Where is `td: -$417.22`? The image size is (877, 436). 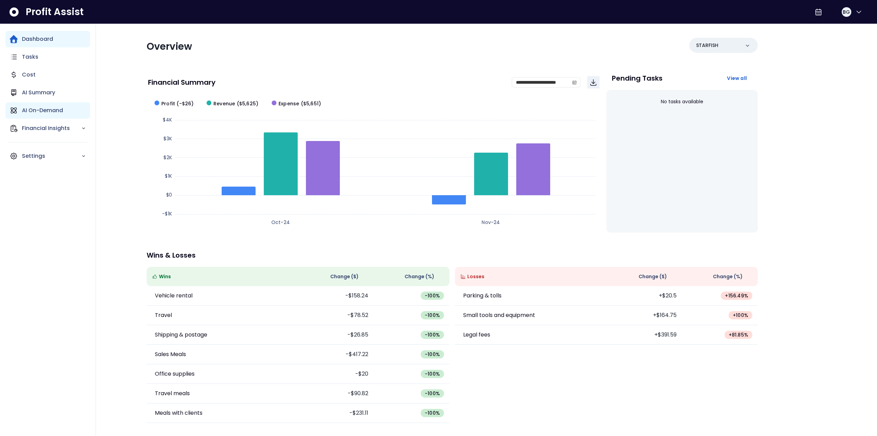
td: -$417.22 is located at coordinates (336, 354).